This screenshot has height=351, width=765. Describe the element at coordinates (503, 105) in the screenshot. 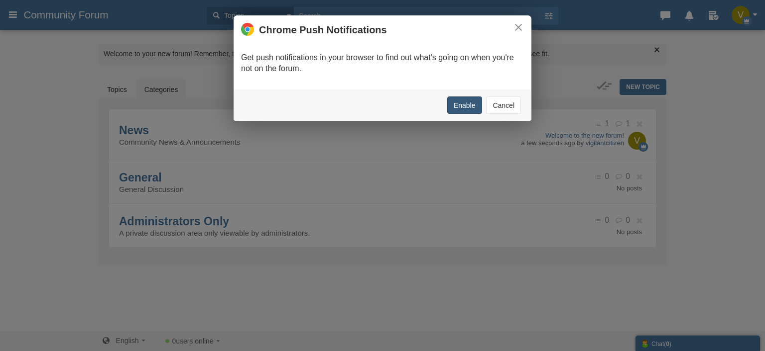

I see `button: Cancel` at that location.